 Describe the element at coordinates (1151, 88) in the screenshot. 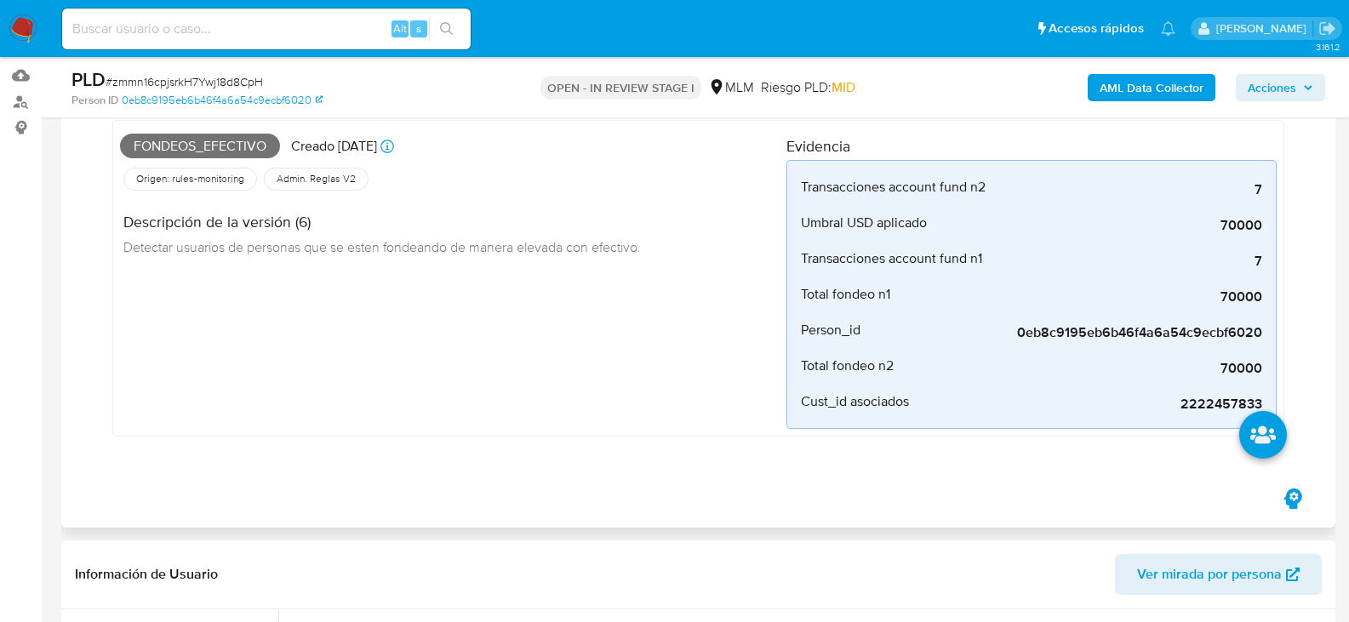

I see `button: AML Data Collector` at that location.